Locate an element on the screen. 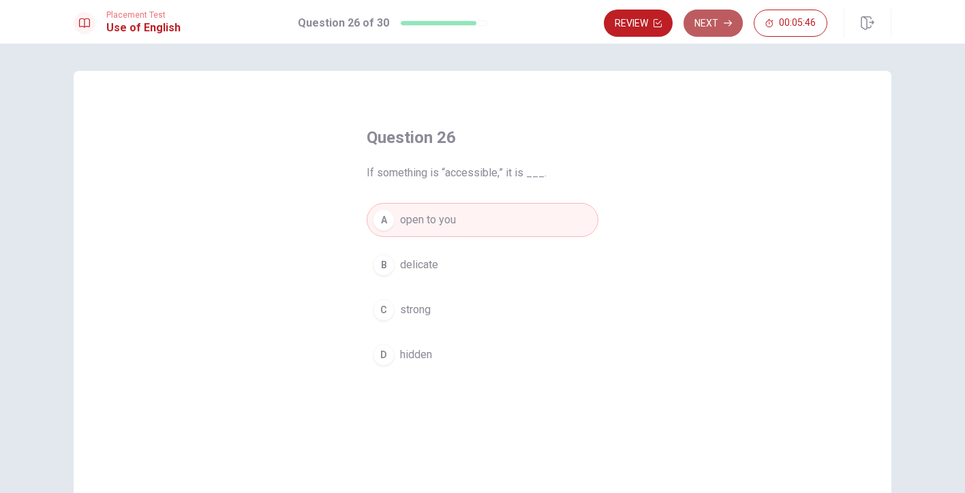  span: Placement Test is located at coordinates (143, 15).